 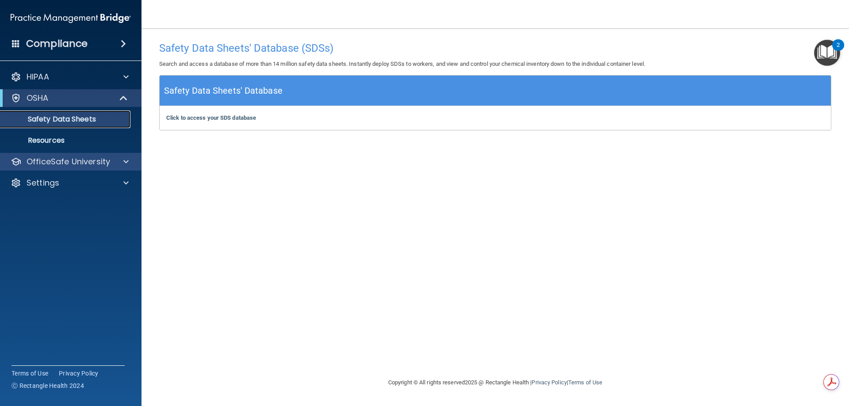 I want to click on p: Search and access a database of more than 14 million safety data sheets. Instantly deploy SDSs to..., so click(x=495, y=64).